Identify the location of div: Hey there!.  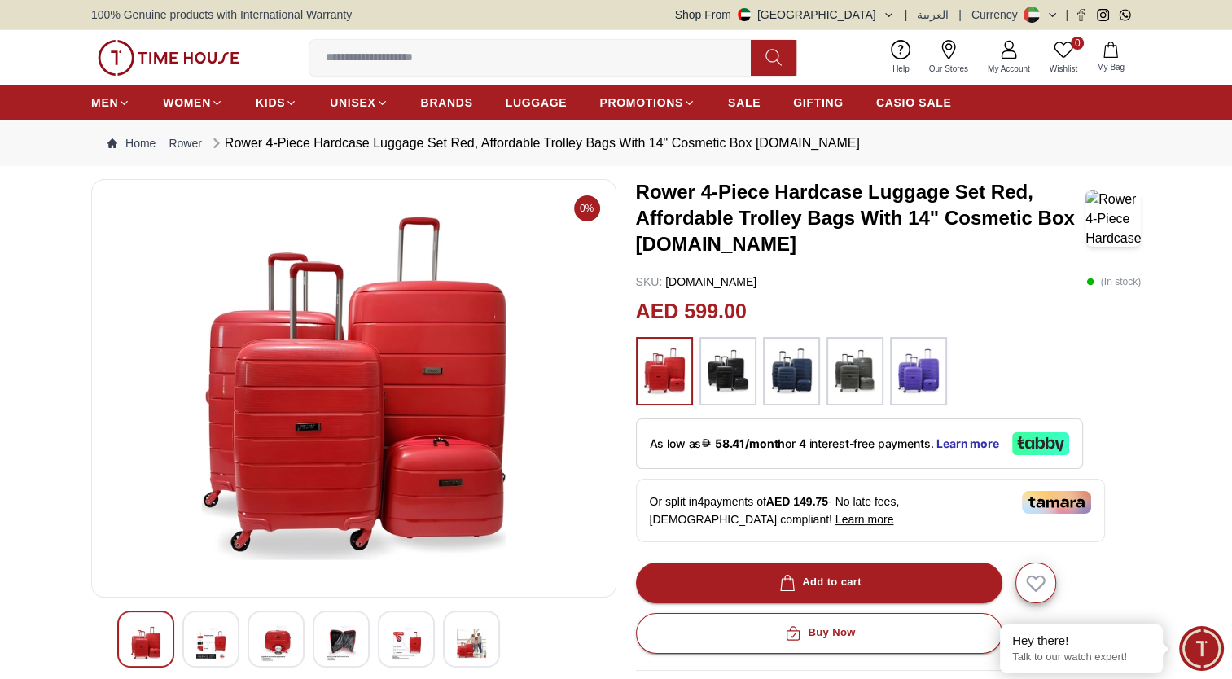
(1081, 641).